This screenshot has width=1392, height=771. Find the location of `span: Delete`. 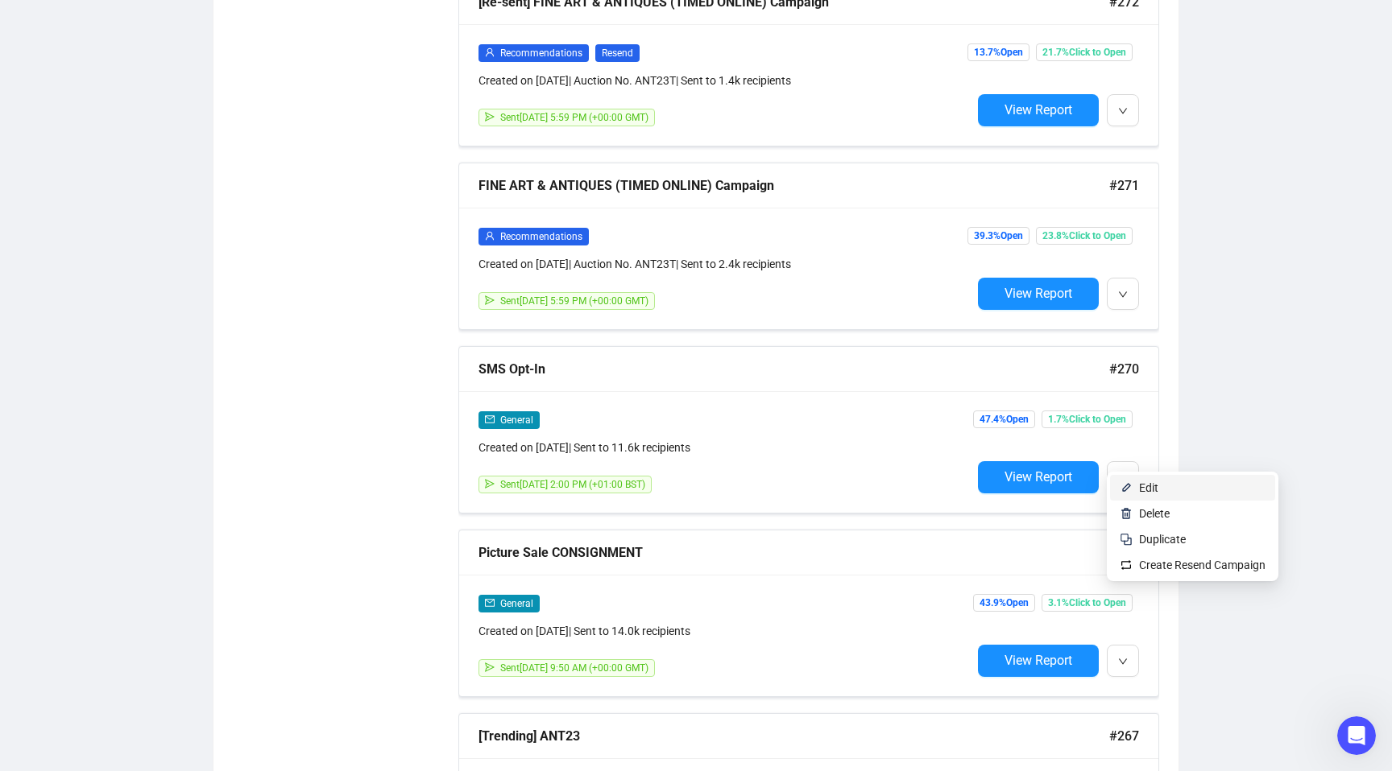

span: Delete is located at coordinates (1154, 514).